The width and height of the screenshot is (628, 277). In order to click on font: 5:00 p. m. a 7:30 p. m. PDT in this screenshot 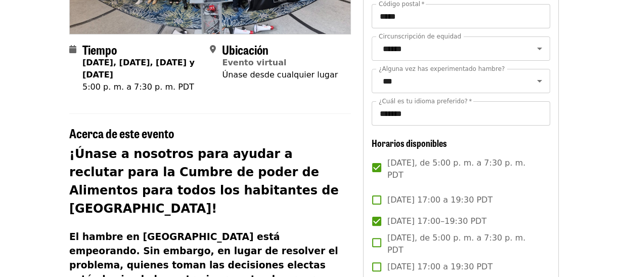, I will do `click(138, 86)`.